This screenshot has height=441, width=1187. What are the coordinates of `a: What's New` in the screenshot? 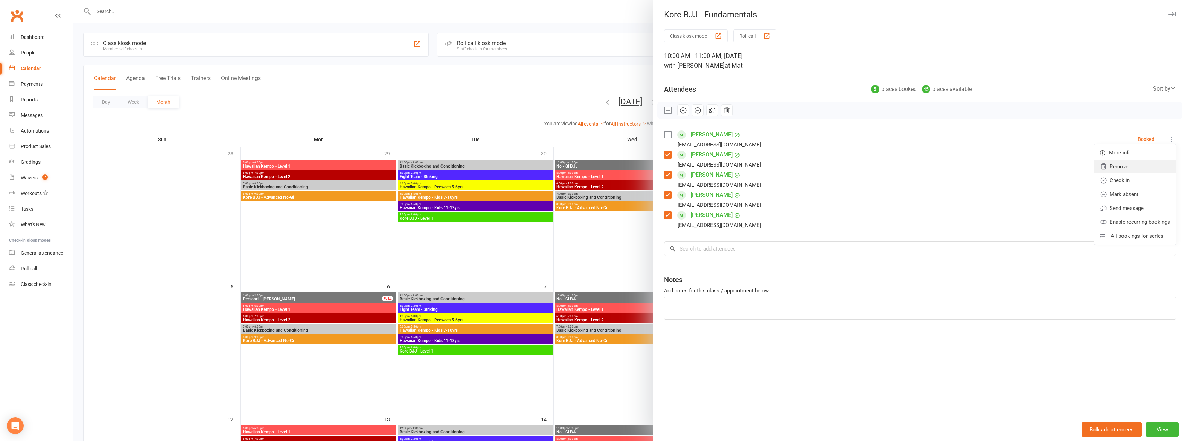 It's located at (41, 224).